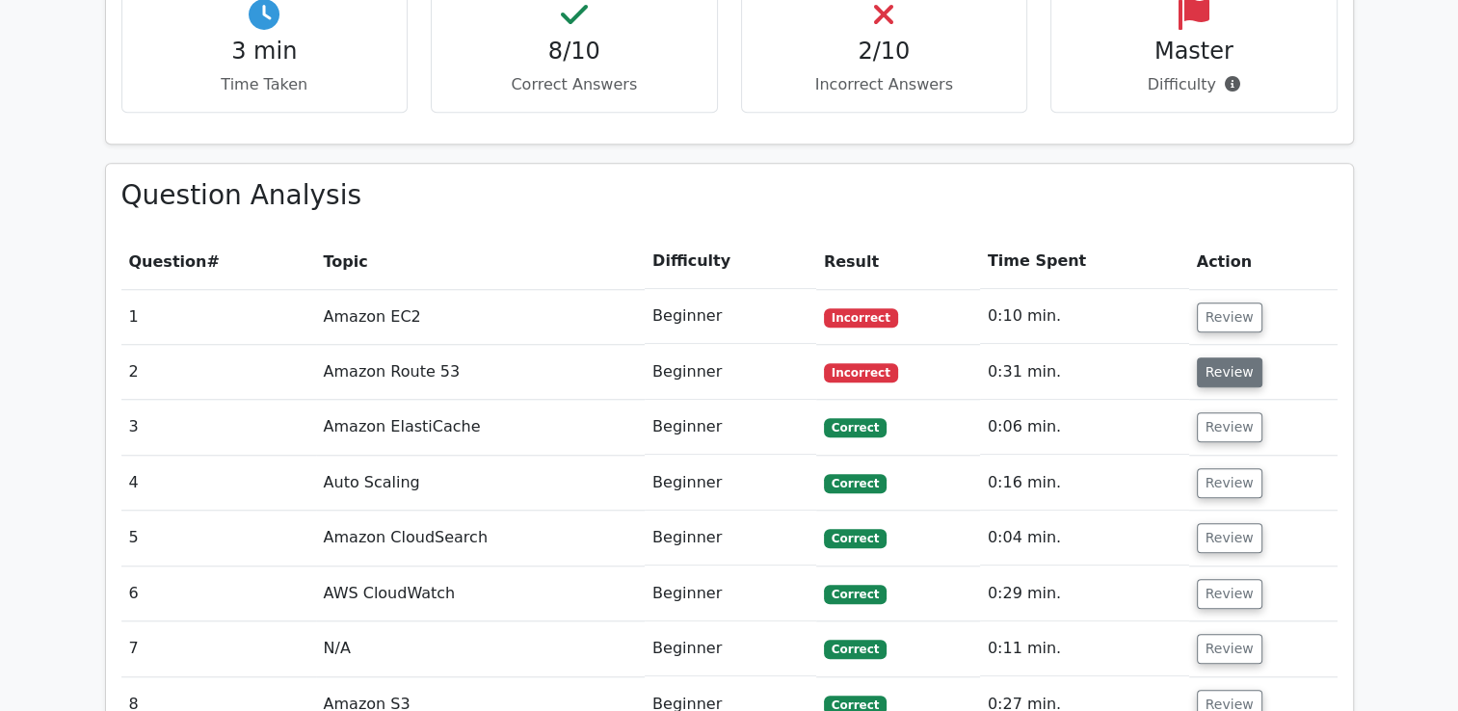  I want to click on th: Time Spent, so click(1084, 261).